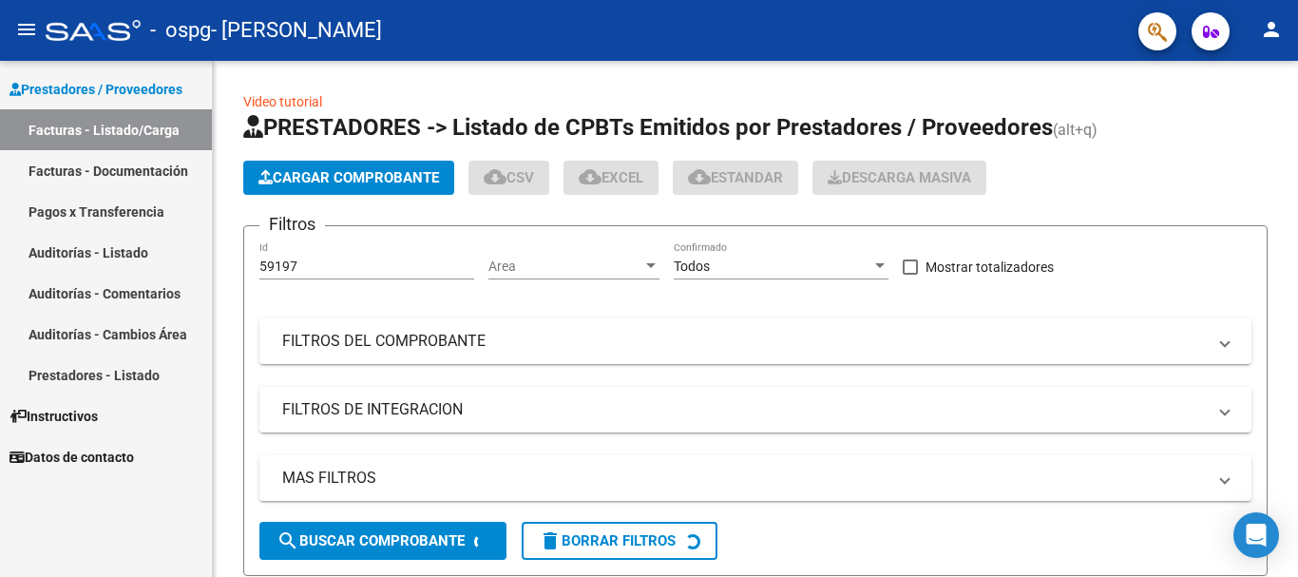  I want to click on span: Borrar Filtros, so click(607, 541).